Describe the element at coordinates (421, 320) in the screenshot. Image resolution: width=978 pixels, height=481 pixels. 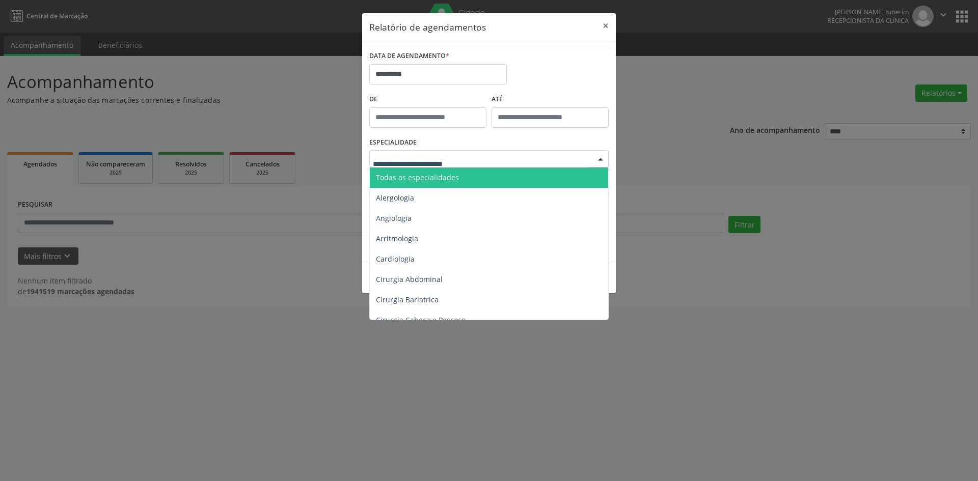
I see `span: Cirurgia Cabeça e Pescoço` at that location.